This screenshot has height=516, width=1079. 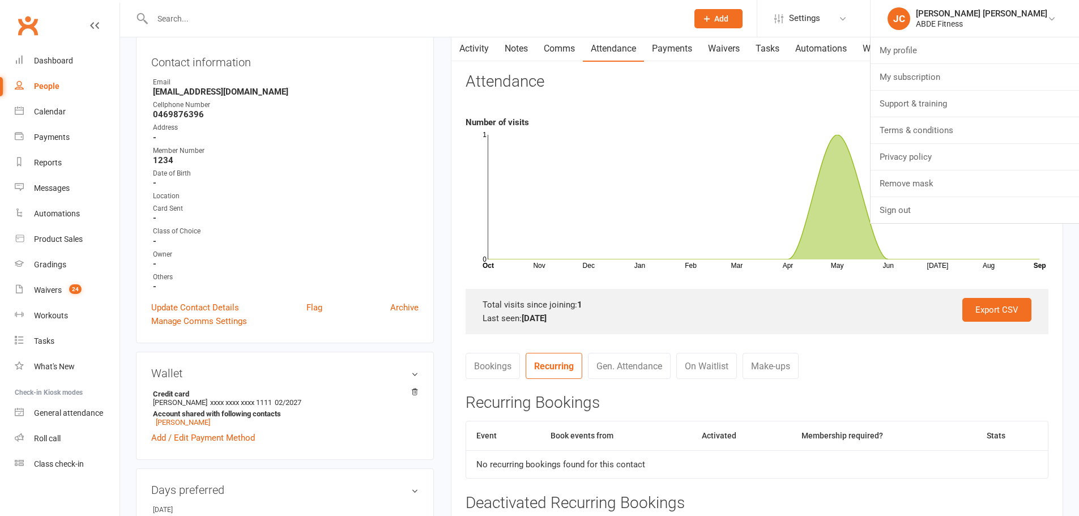 I want to click on th: Membership required?, so click(x=884, y=436).